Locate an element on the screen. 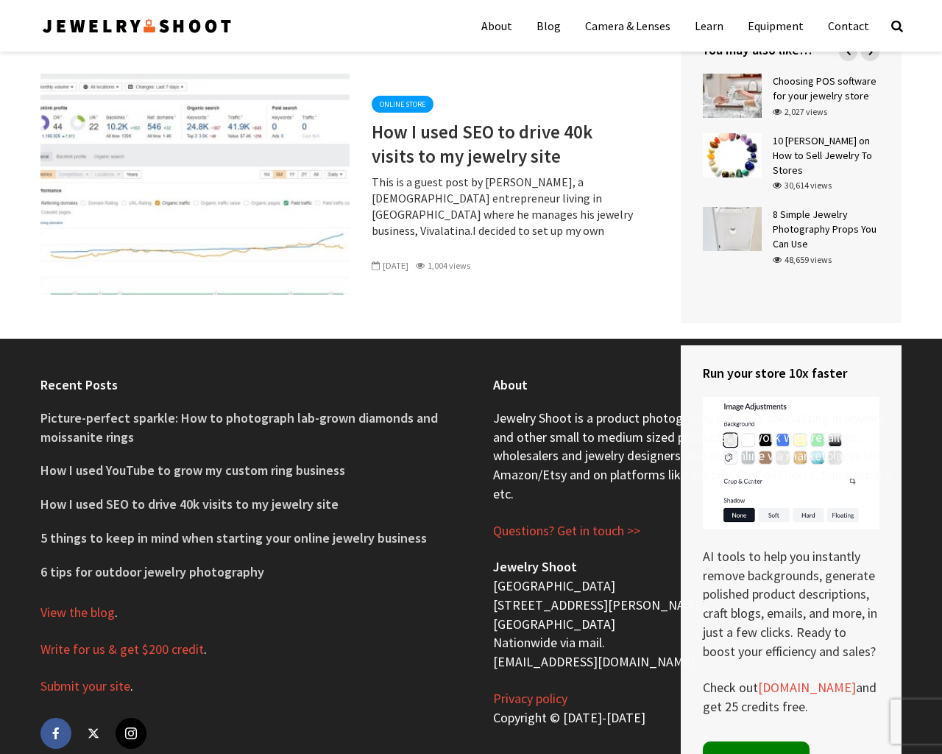 This screenshot has height=754, width=942. h4: Recent Posts is located at coordinates (244, 384).